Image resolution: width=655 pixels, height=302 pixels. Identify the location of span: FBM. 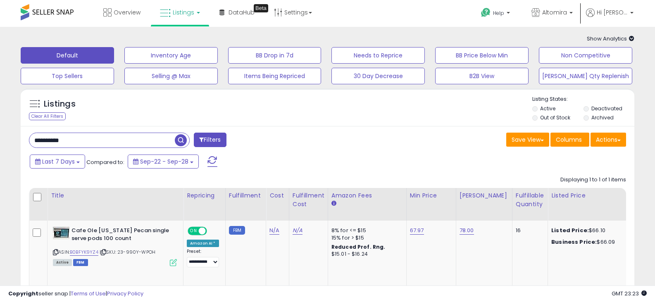
(81, 263).